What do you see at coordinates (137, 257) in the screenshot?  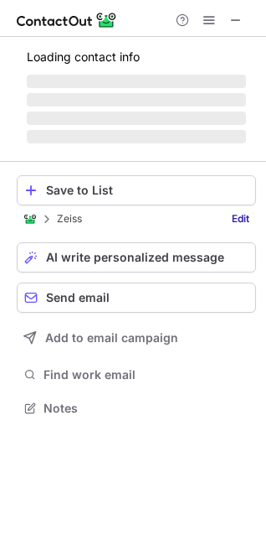 I see `button: AI write personalized message` at bounding box center [137, 257].